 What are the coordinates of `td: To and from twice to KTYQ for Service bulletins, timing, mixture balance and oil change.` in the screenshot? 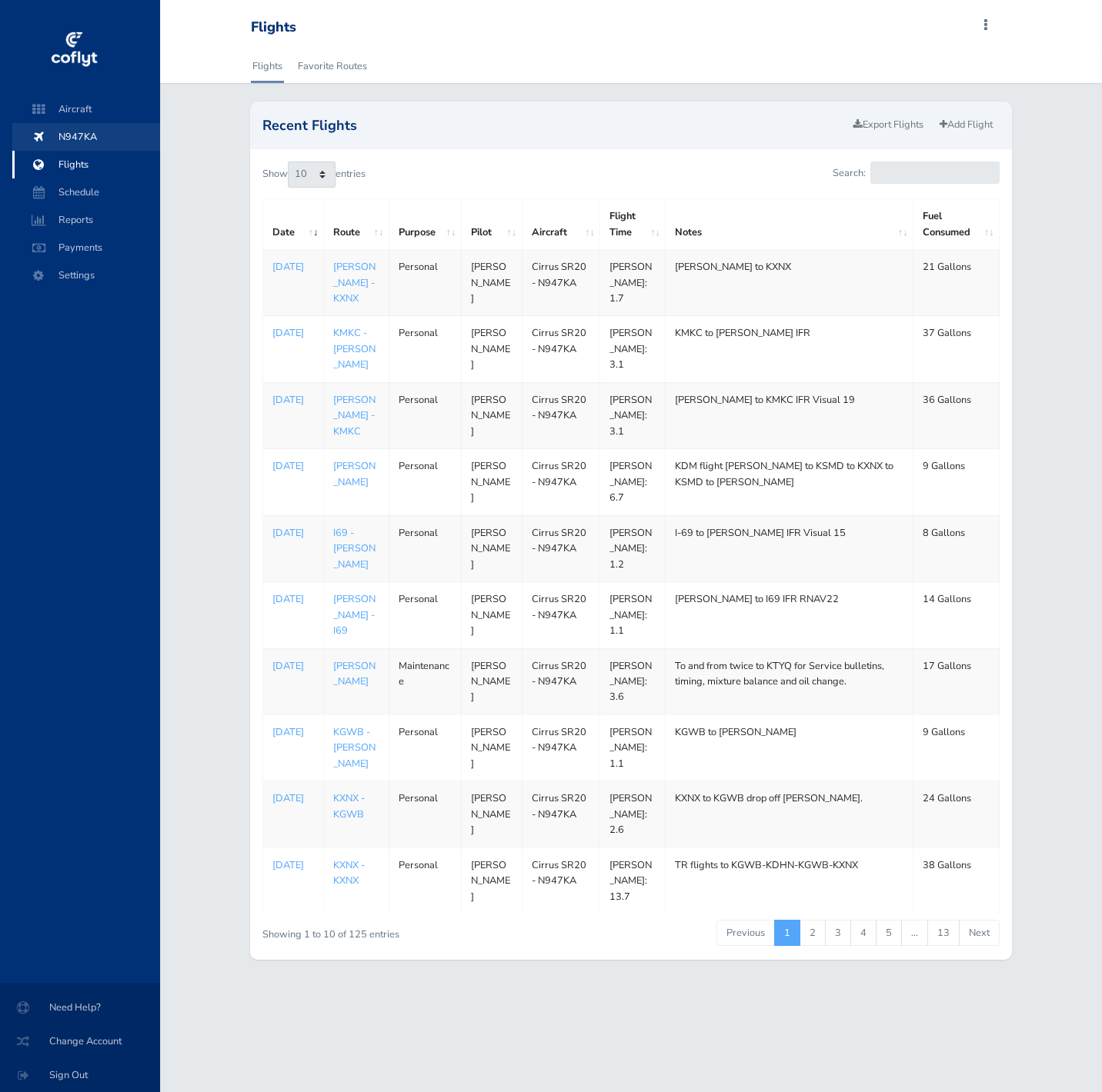 It's located at (790, 681).